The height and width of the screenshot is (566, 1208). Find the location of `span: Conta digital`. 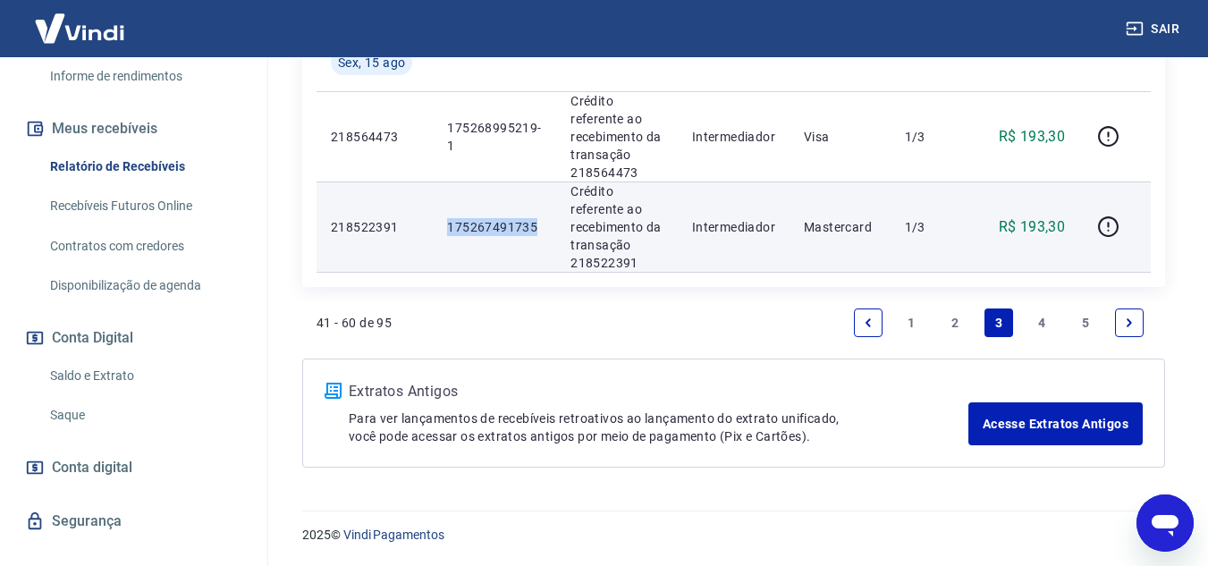

span: Conta digital is located at coordinates (92, 467).